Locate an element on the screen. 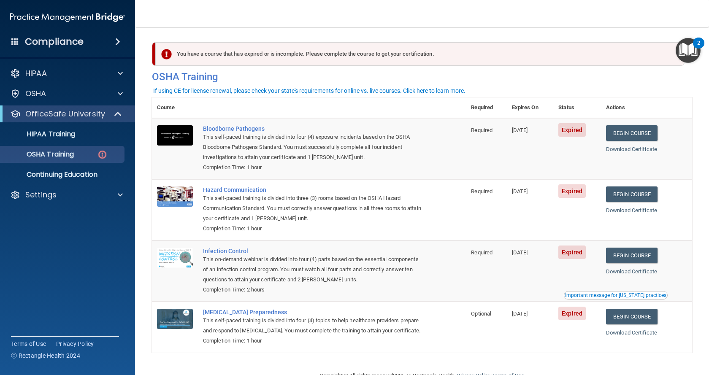 Image resolution: width=709 pixels, height=375 pixels. button: If using CE for license renewal, please check your state's requirements for online vs. live cours... is located at coordinates (310, 91).